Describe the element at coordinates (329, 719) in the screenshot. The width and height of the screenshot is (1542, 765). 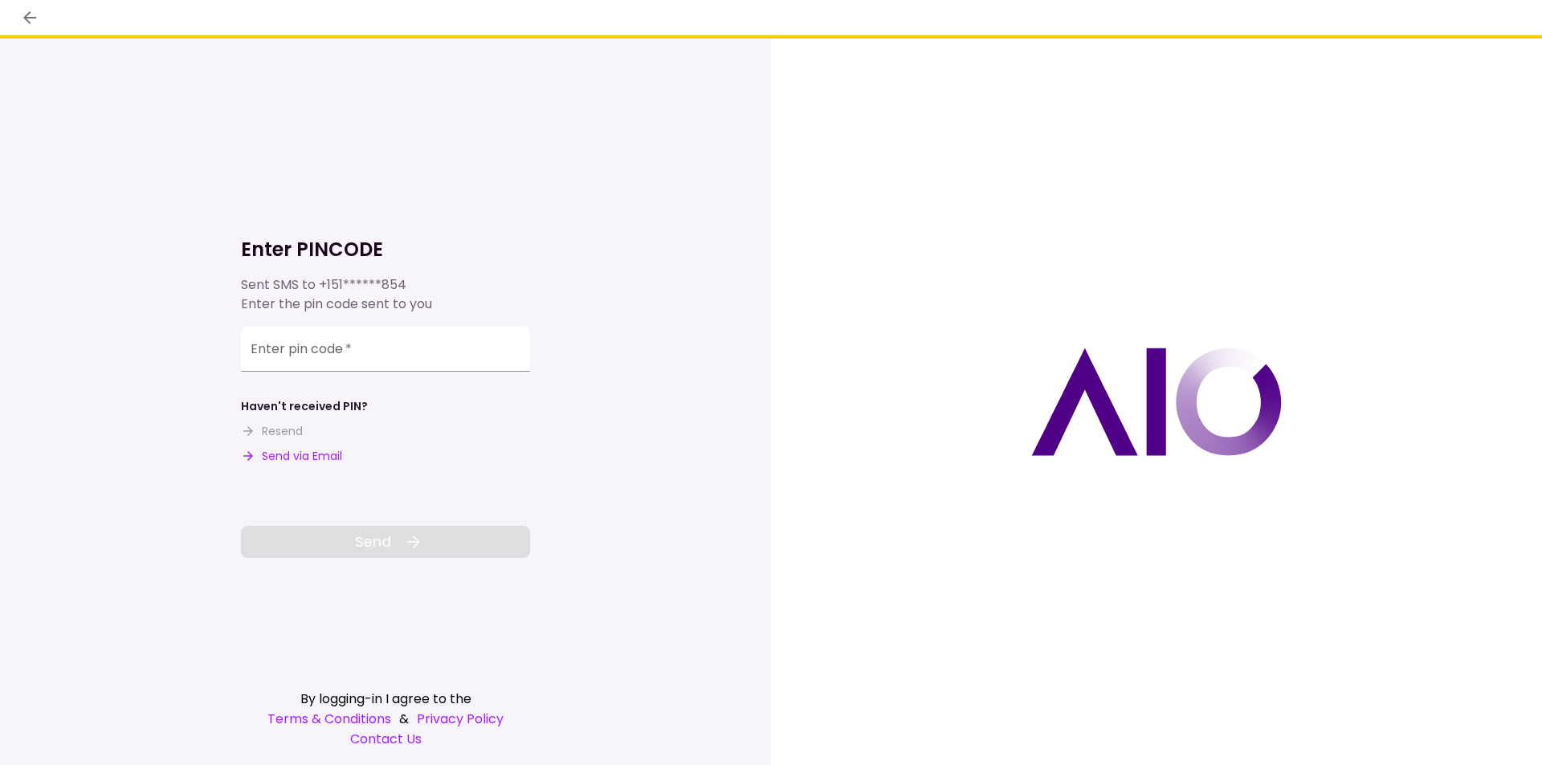
I see `a: Terms & Conditions` at that location.